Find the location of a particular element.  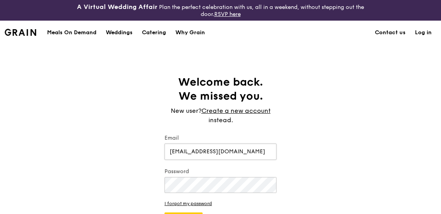

label: Password is located at coordinates (221, 172).